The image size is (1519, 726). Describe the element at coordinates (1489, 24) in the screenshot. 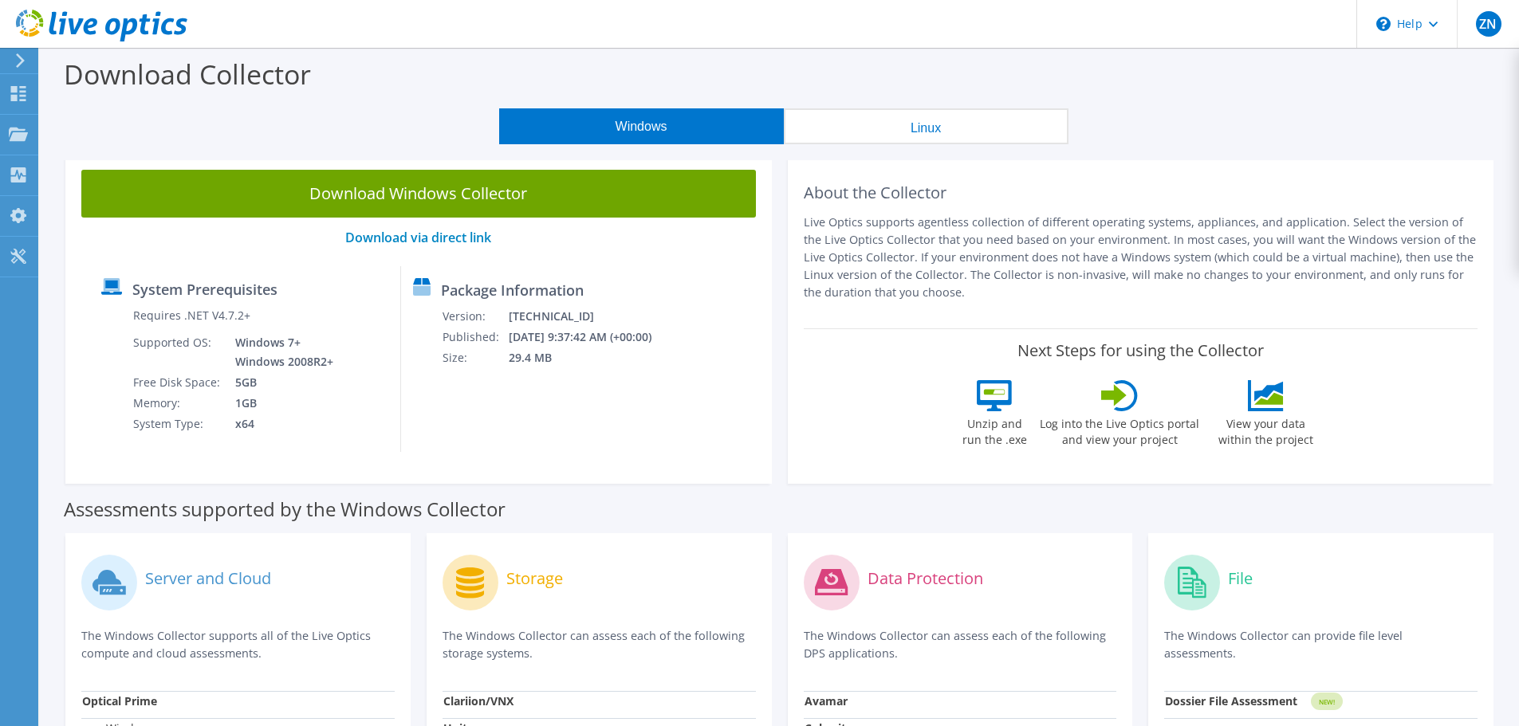

I see `span: ZN` at that location.